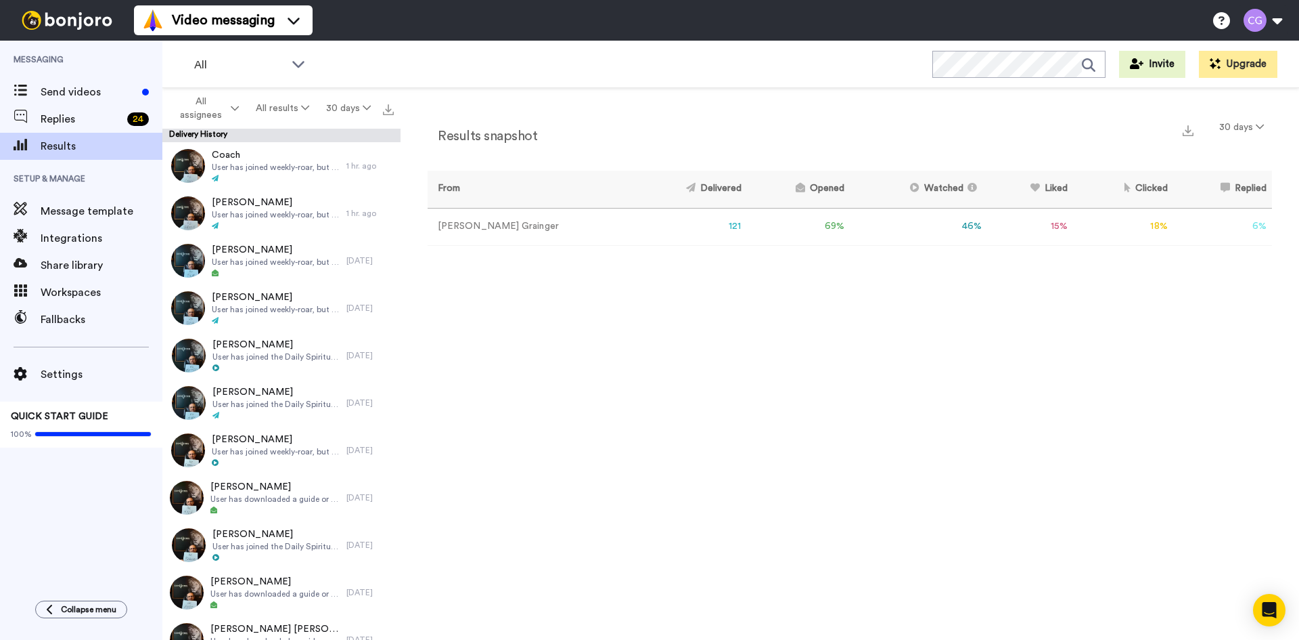  Describe the element at coordinates (1223, 226) in the screenshot. I see `td: 6 %` at that location.